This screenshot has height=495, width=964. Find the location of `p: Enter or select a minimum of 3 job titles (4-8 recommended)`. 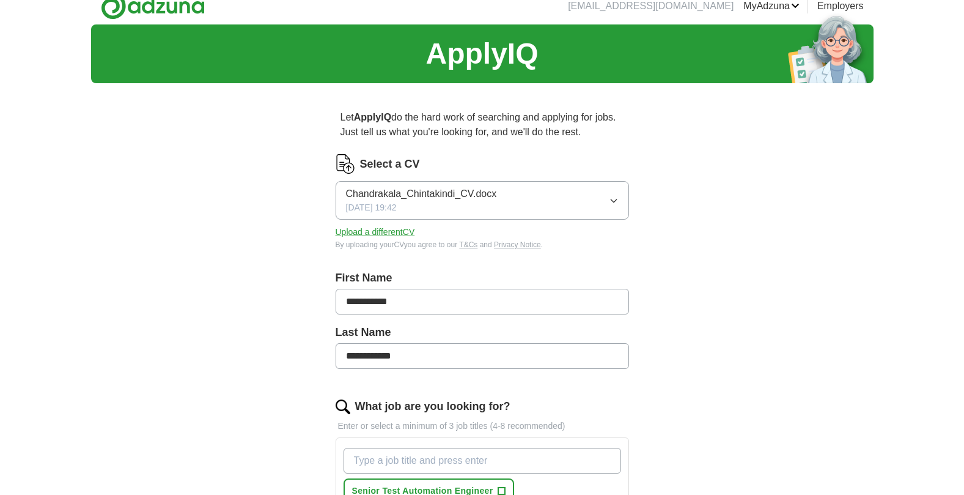

p: Enter or select a minimum of 3 job titles (4-8 recommended) is located at coordinates (482, 426).